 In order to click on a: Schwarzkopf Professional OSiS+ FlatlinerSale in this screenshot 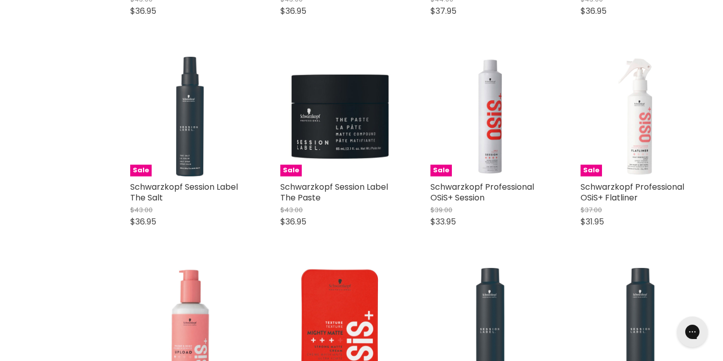, I will do `click(641, 116)`.